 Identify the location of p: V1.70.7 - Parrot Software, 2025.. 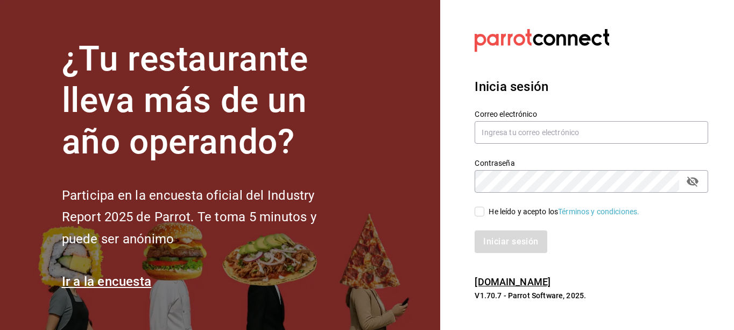
(592, 296).